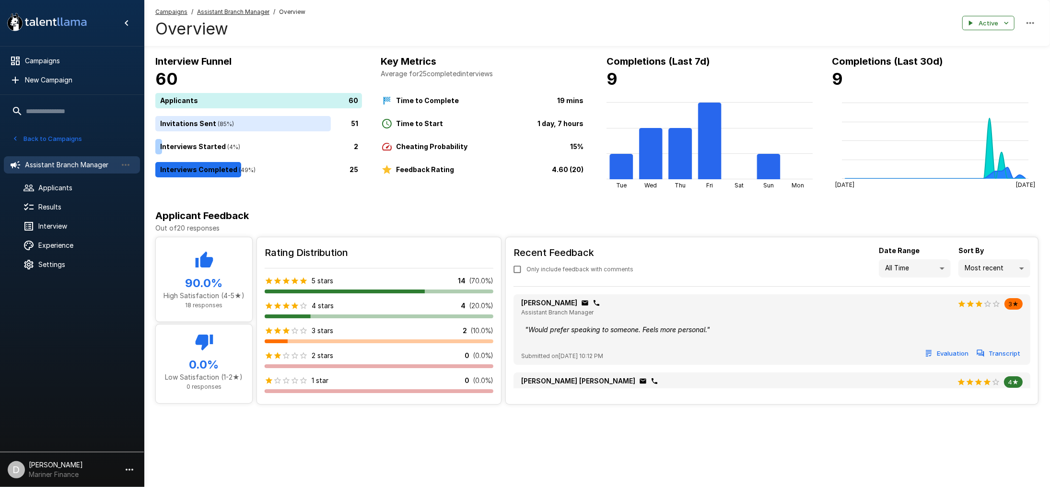 The height and width of the screenshot is (487, 1050). I want to click on div: " Would prefer speaking to someone. Feels more personal. ", so click(772, 330).